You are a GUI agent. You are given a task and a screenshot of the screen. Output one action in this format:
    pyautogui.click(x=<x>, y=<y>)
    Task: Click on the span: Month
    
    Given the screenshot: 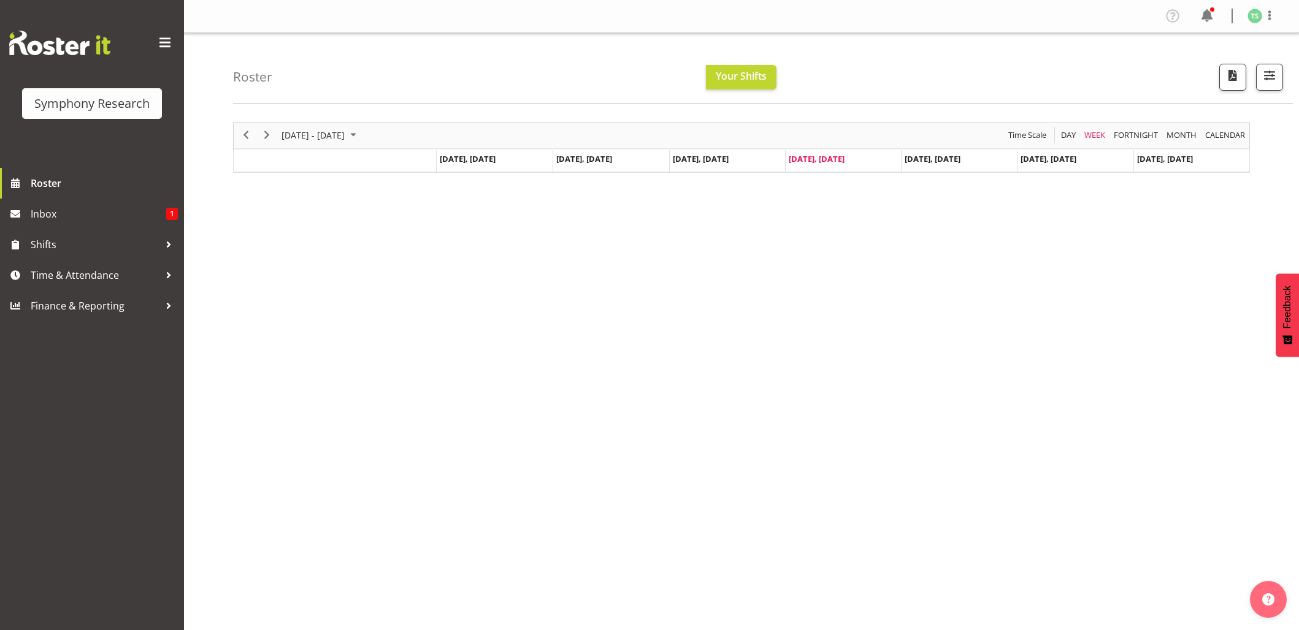 What is the action you would take?
    pyautogui.click(x=1181, y=135)
    